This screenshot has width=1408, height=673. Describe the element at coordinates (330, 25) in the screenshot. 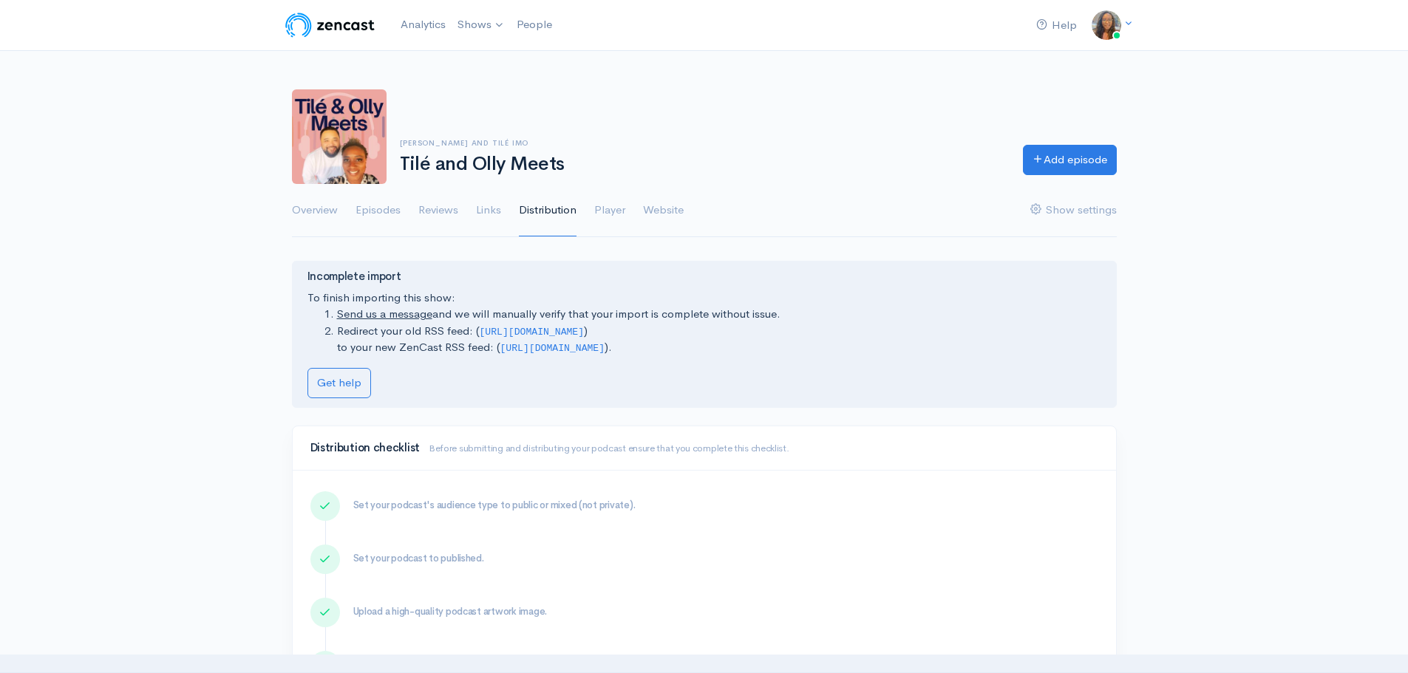

I see `img: ZenCast Logo` at that location.